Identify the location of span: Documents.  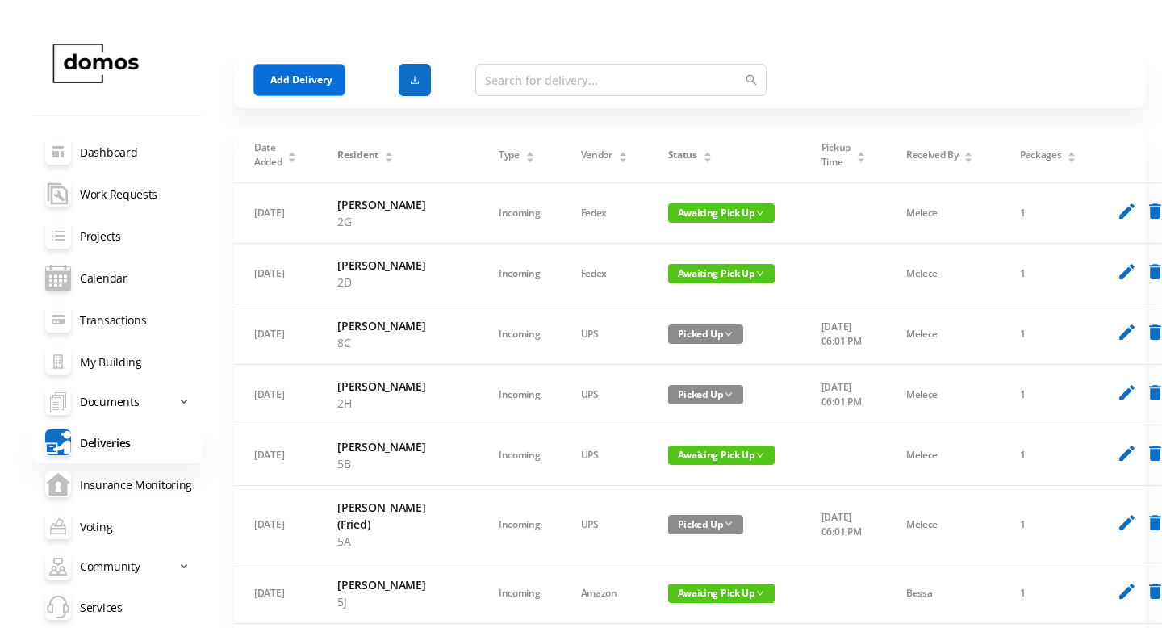
(109, 402).